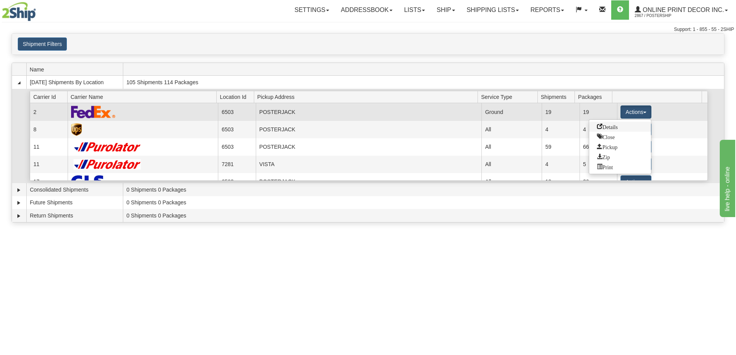  What do you see at coordinates (48, 182) in the screenshot?
I see `td: 17` at bounding box center [48, 182].